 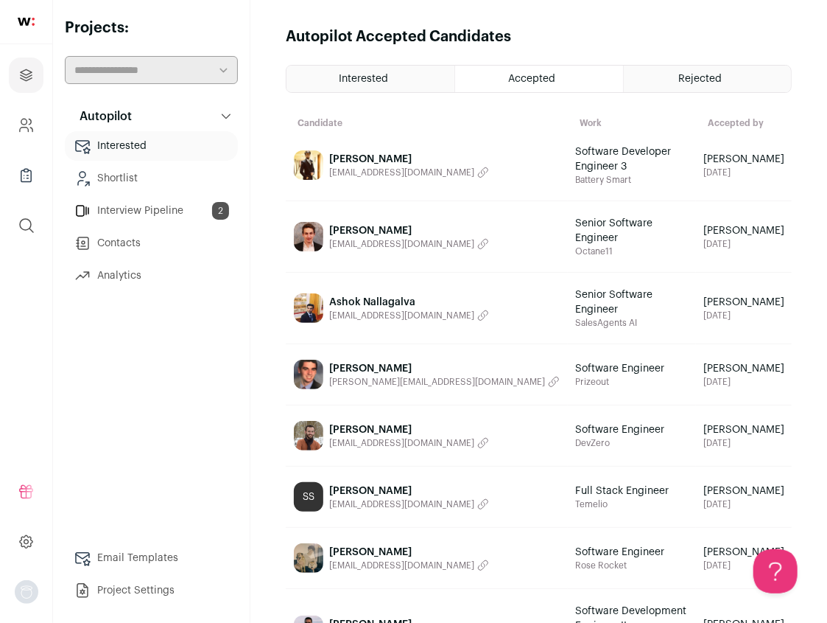 I want to click on img: b99f41c8d6aee12ec953d30c993efca8b399e3e0d5cfc61d30bc857e49a8c902, so click(x=309, y=374).